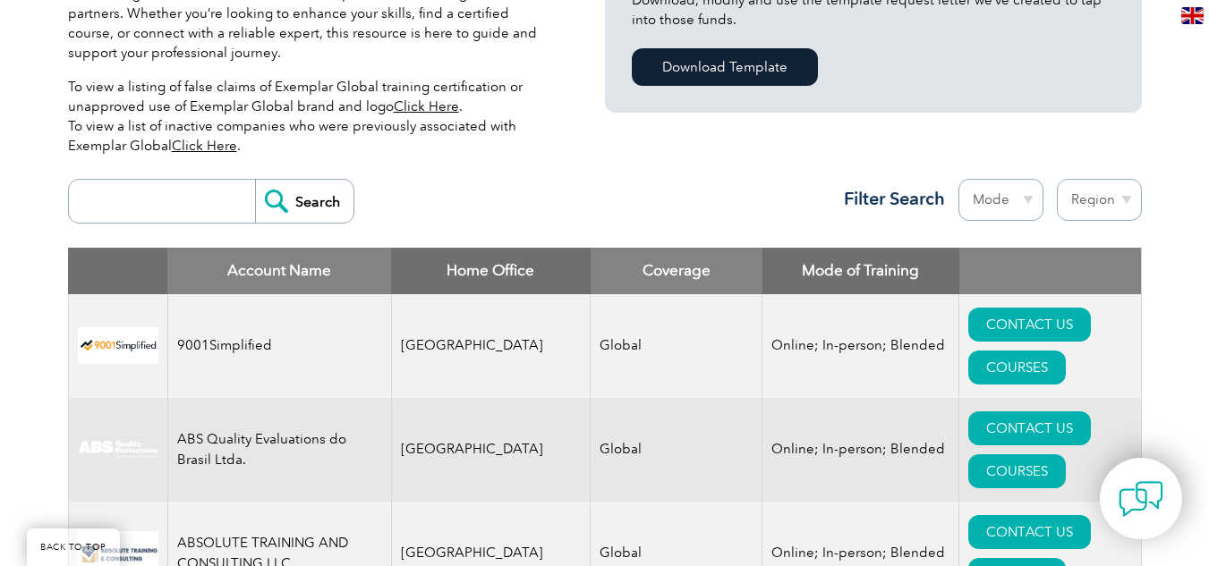 Image resolution: width=1209 pixels, height=566 pixels. What do you see at coordinates (304, 201) in the screenshot?
I see `input: Search` at bounding box center [304, 201].